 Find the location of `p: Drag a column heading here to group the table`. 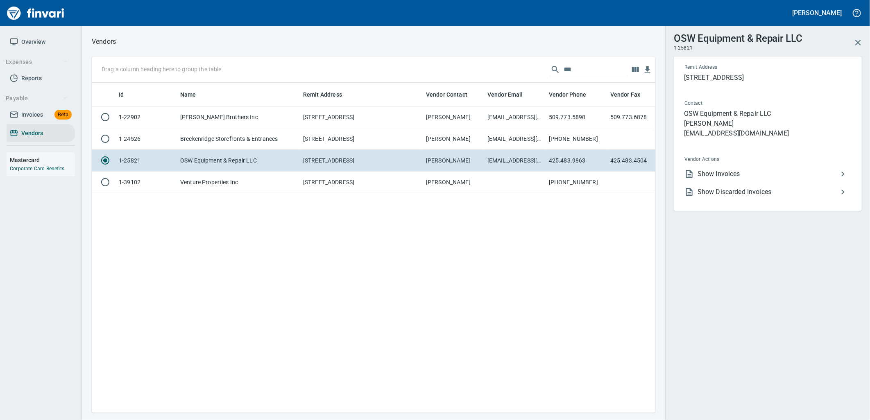

p: Drag a column heading here to group the table is located at coordinates (161, 69).